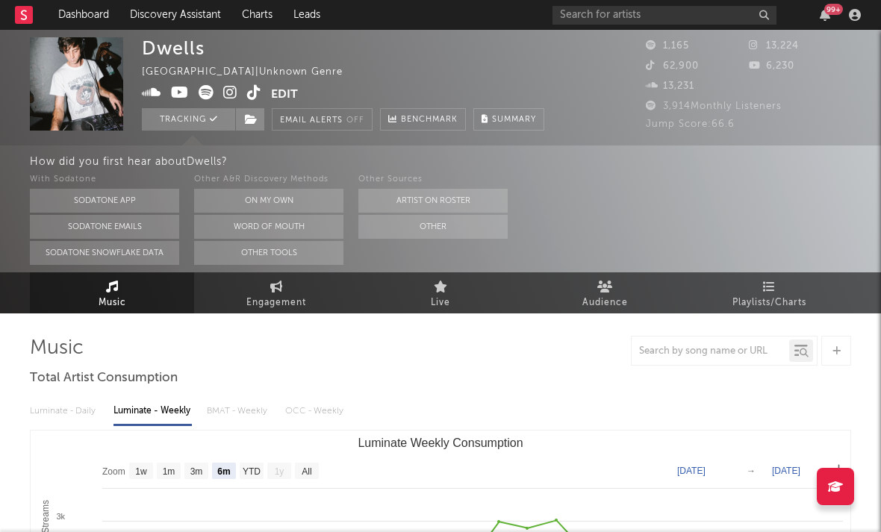  What do you see at coordinates (276, 293) in the screenshot?
I see `a: Engagement` at bounding box center [276, 293].